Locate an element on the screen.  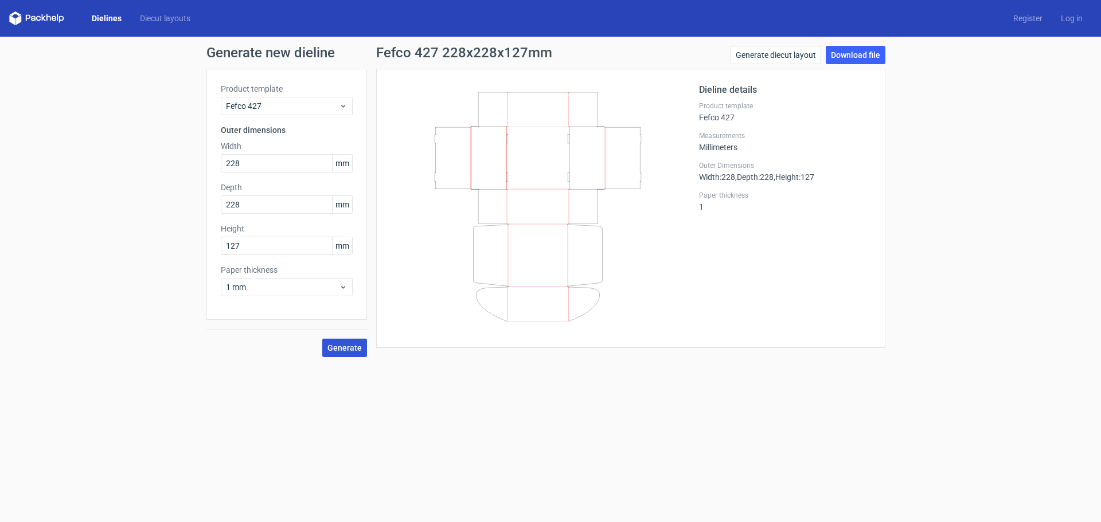
label: Measurements is located at coordinates (785, 136).